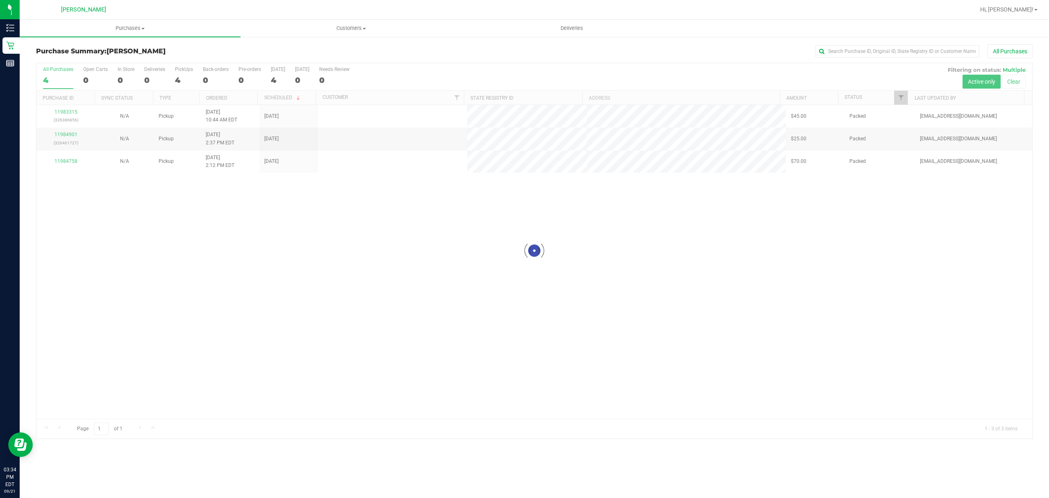  Describe the element at coordinates (898, 51) in the screenshot. I see `input: Search Purchase ID, Original ID, State Registry ID or Customer Name...` at that location.